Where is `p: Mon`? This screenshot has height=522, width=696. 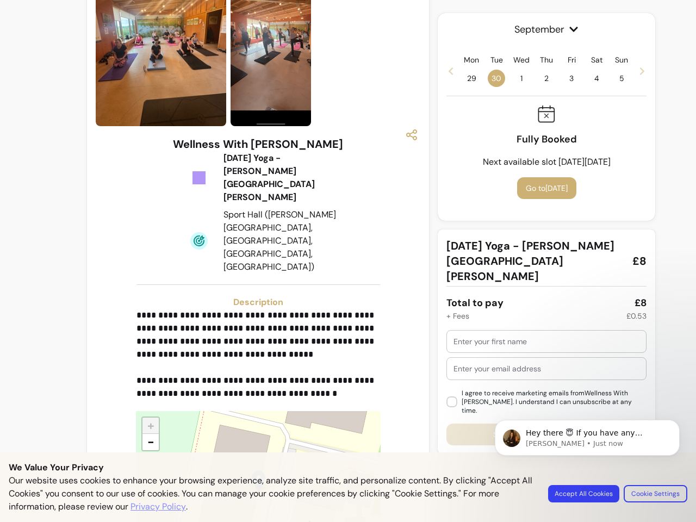
p: Mon is located at coordinates (471, 60).